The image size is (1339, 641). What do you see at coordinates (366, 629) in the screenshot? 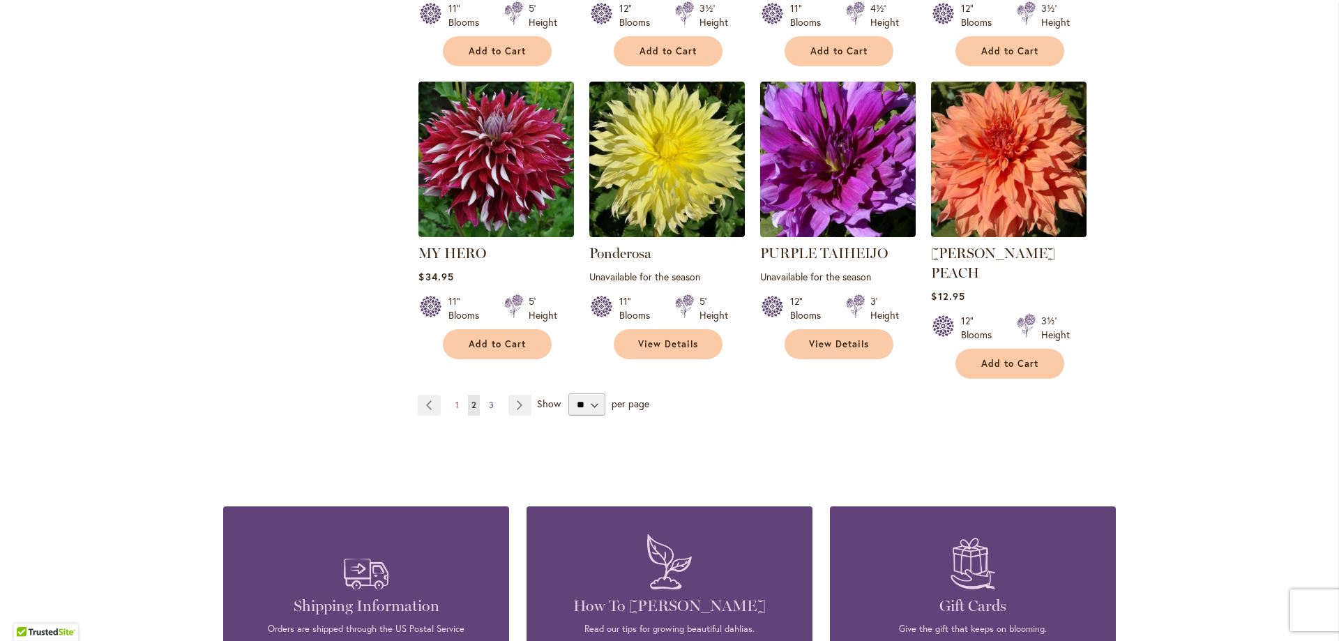
I see `p: Orders are shipped through the US Postal Service` at bounding box center [366, 629].